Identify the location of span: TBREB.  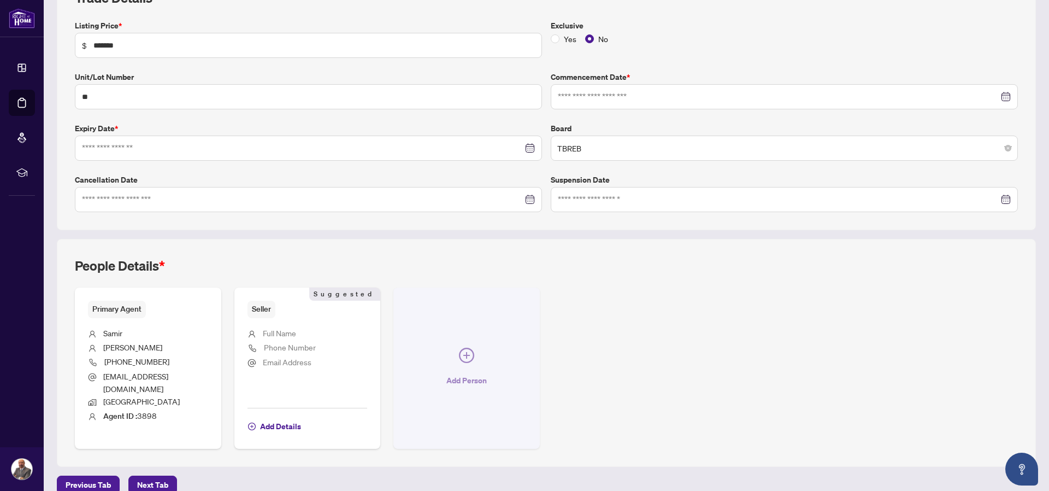
(784, 148).